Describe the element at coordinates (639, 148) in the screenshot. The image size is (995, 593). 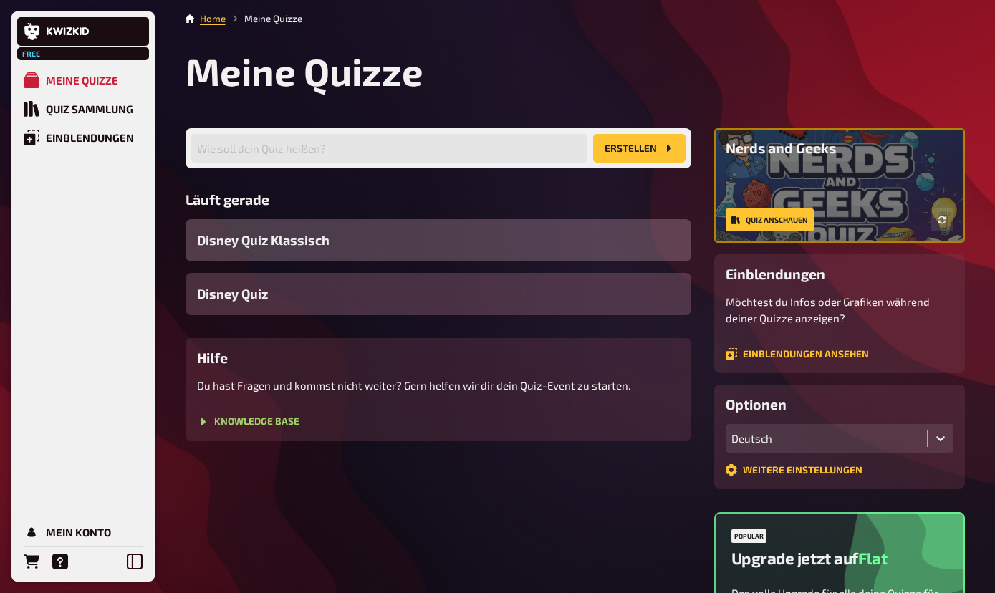
I see `button: Erstellen` at that location.